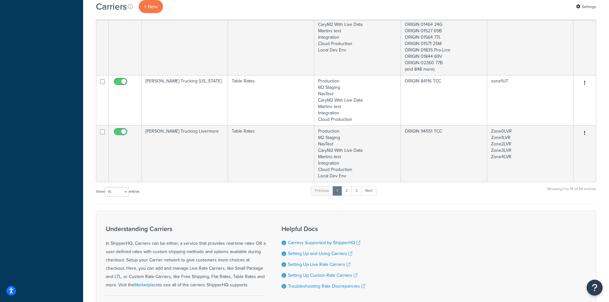 The image size is (609, 302). I want to click on a: Next, so click(368, 191).